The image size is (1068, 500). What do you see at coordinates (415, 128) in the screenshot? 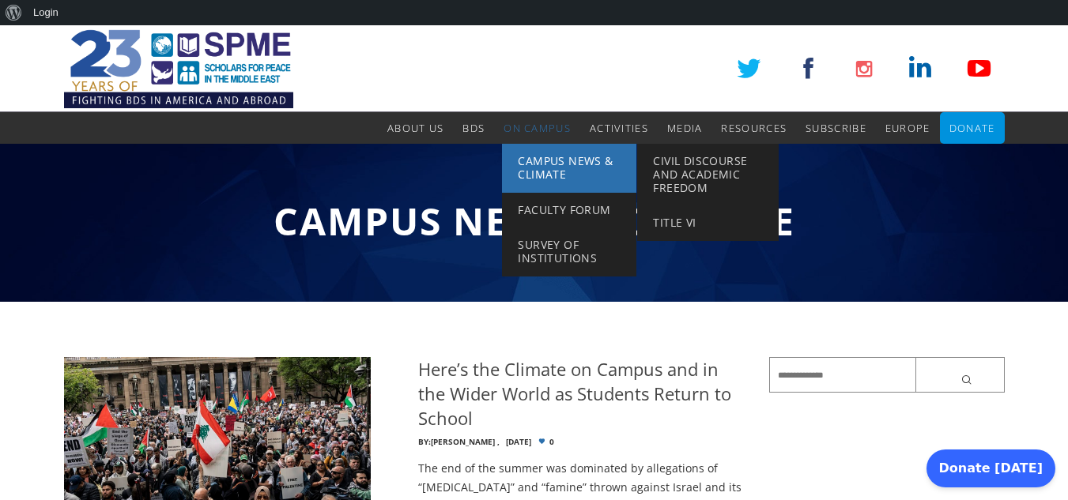
I see `a: About Us` at bounding box center [415, 128].